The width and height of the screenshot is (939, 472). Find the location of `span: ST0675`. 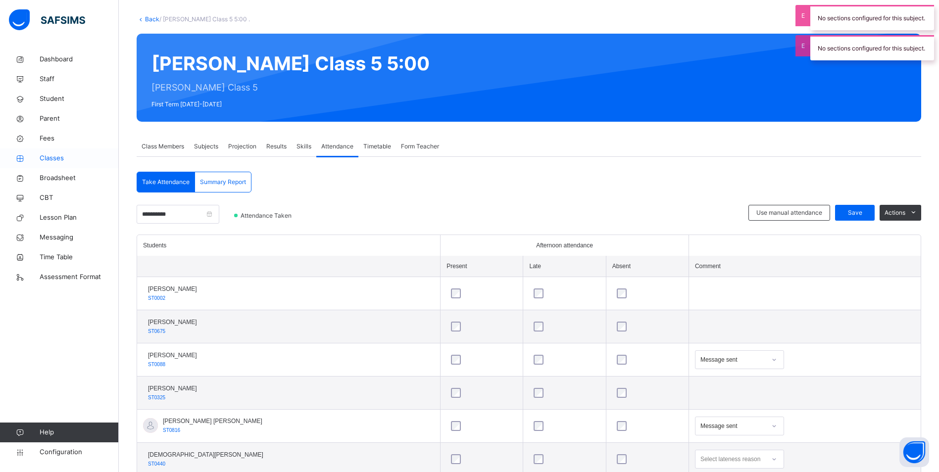

span: ST0675 is located at coordinates (156, 331).